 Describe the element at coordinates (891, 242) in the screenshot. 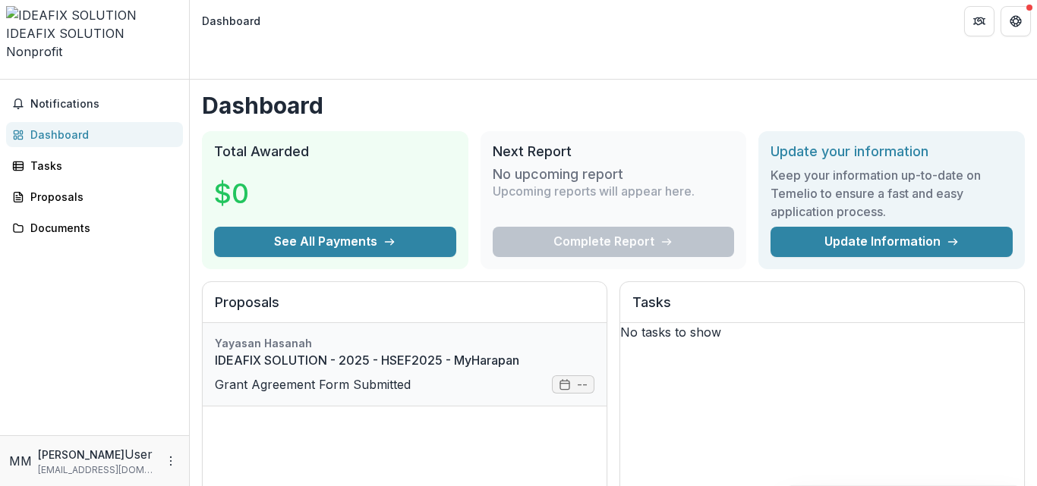

I see `a: Update Information` at that location.